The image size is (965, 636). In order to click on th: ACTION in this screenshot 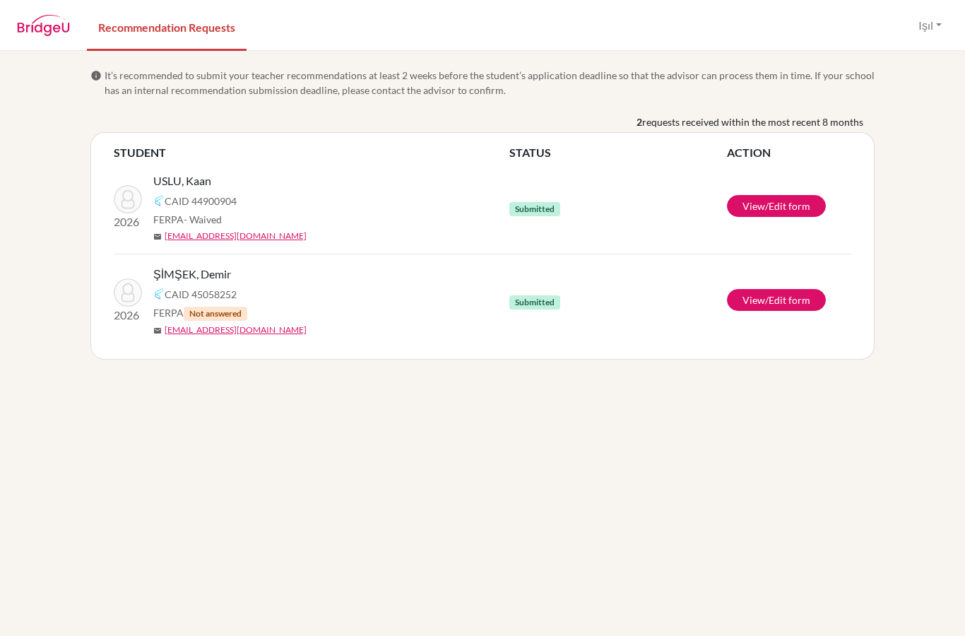, I will do `click(789, 153)`.